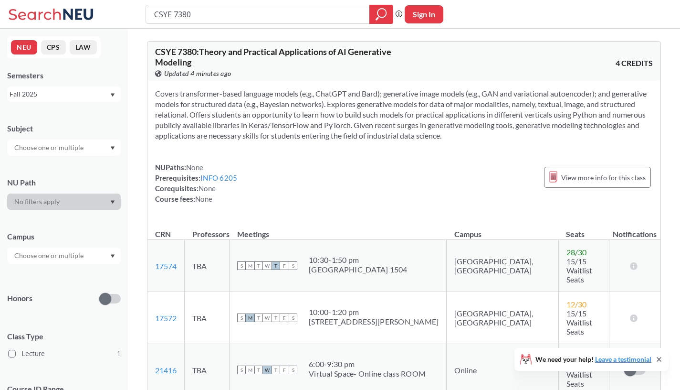 This screenshot has height=390, width=680. What do you see at coordinates (584, 229) in the screenshot?
I see `th: Seats` at bounding box center [584, 229].